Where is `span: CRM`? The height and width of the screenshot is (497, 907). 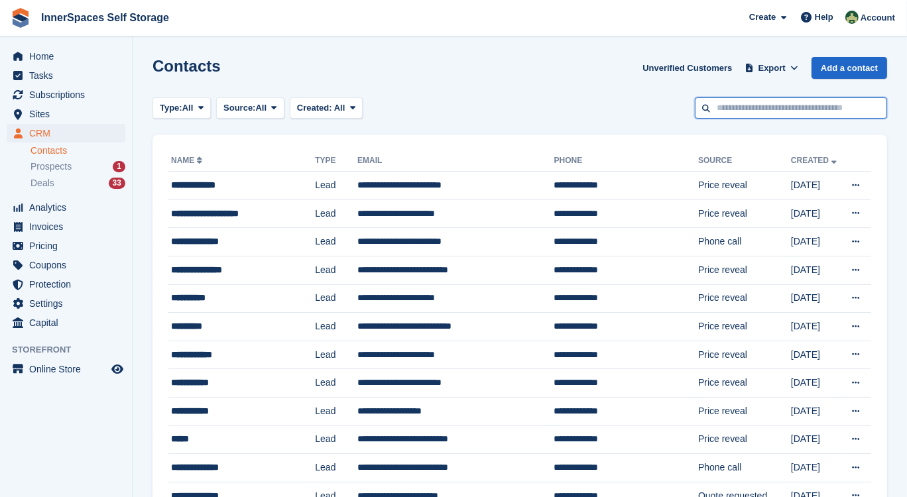
span: CRM is located at coordinates (69, 133).